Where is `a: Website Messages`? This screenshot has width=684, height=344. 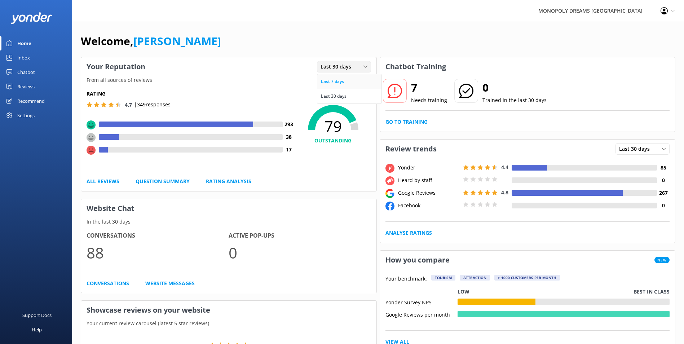
a: Website Messages is located at coordinates (170, 283).